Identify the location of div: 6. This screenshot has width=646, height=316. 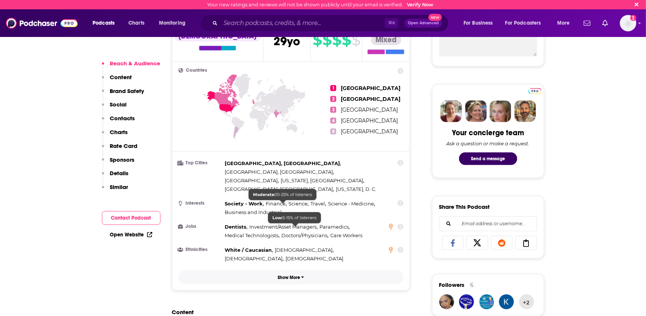
(472, 285).